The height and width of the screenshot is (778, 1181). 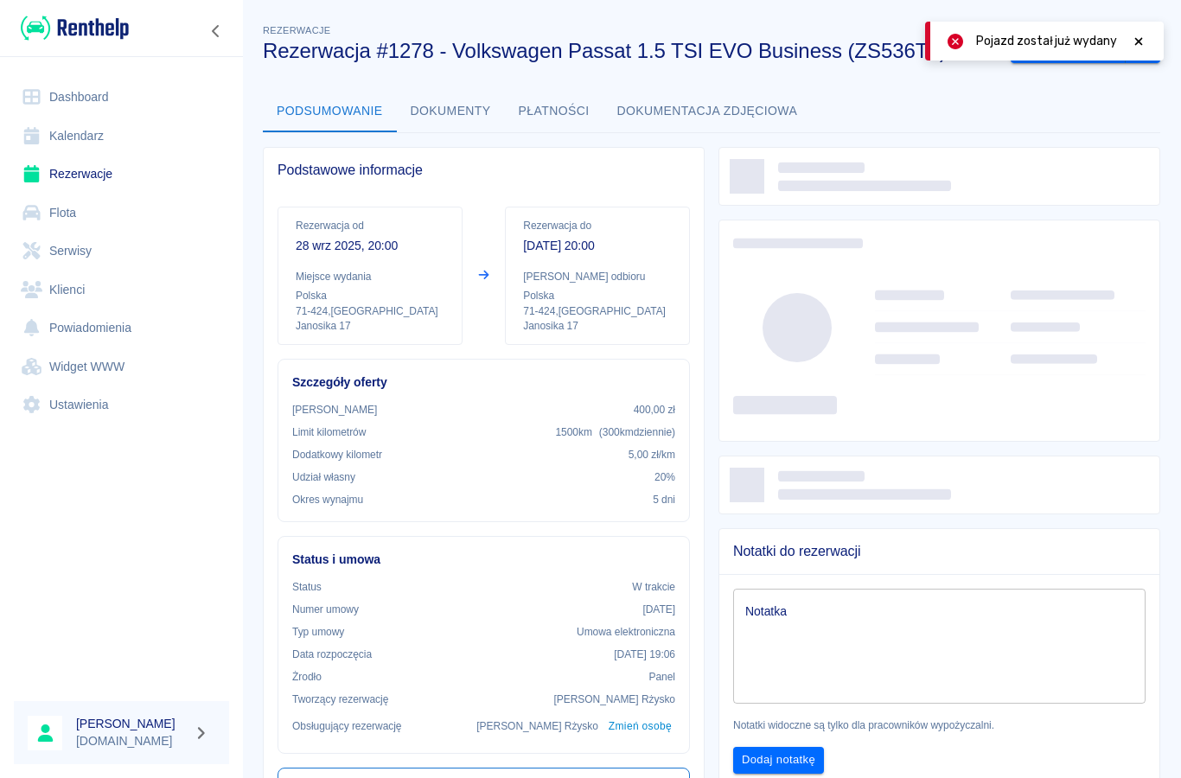 I want to click on h6: Status i umowa, so click(x=483, y=559).